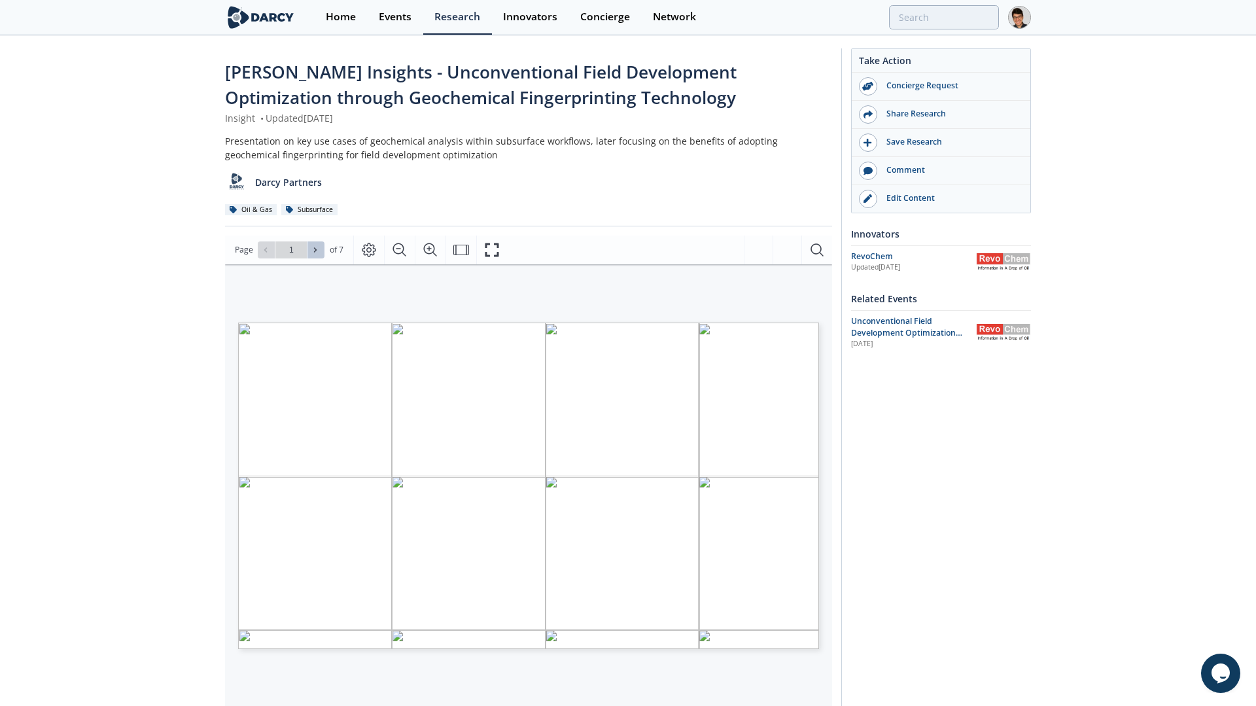 Image resolution: width=1256 pixels, height=706 pixels. I want to click on p: Darcy Partners, so click(289, 182).